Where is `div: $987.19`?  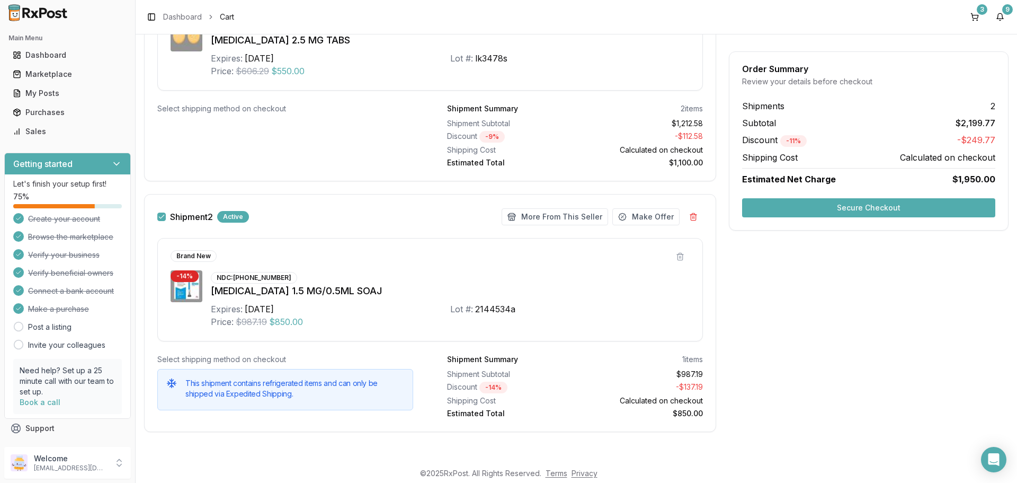 div: $987.19 is located at coordinates (642, 374).